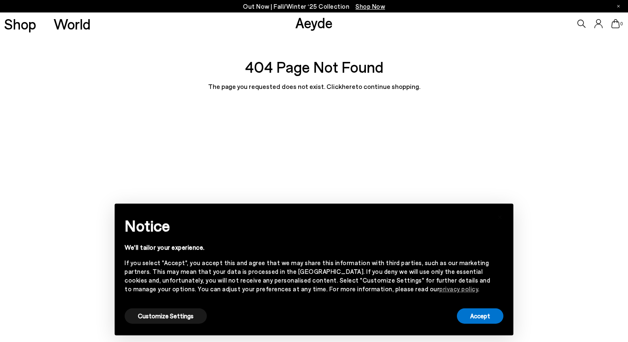 The image size is (628, 342). What do you see at coordinates (314, 86) in the screenshot?
I see `p: The page you requested does not exist. Click to continue shopping.` at bounding box center [314, 86].